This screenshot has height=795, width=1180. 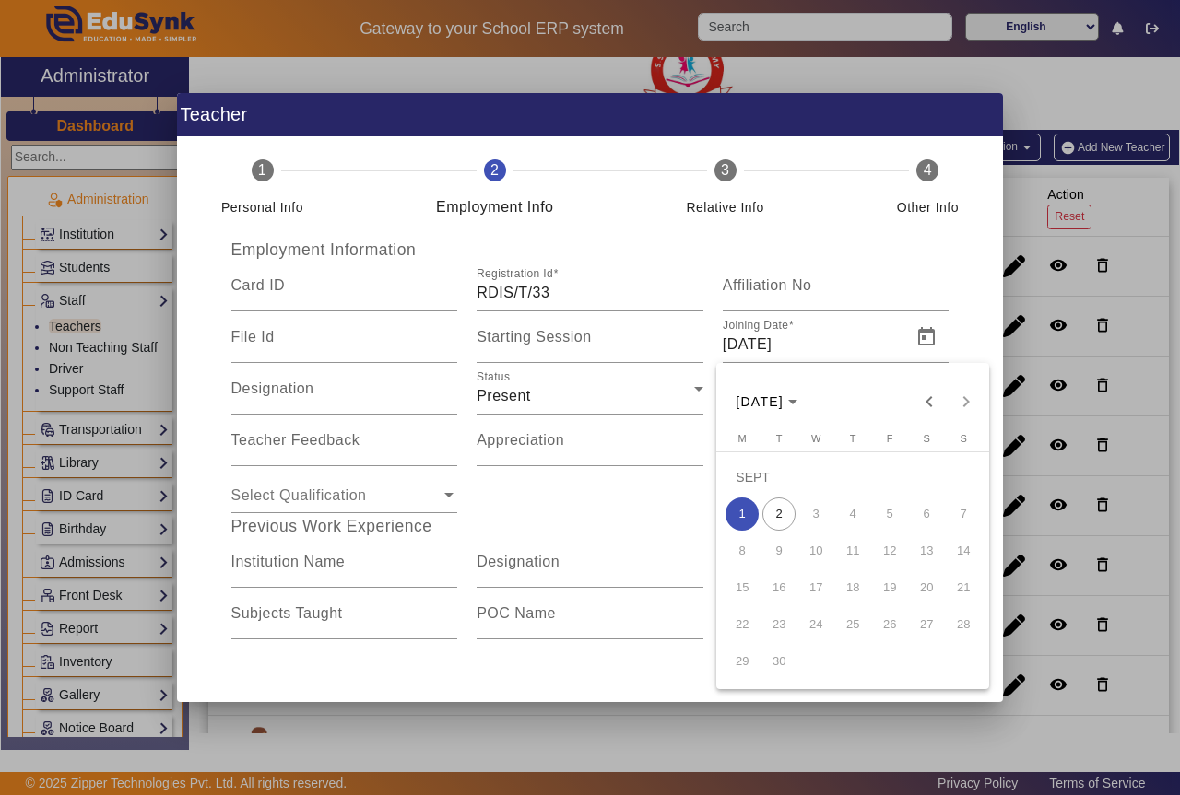 I want to click on button: Previous month, so click(x=929, y=402).